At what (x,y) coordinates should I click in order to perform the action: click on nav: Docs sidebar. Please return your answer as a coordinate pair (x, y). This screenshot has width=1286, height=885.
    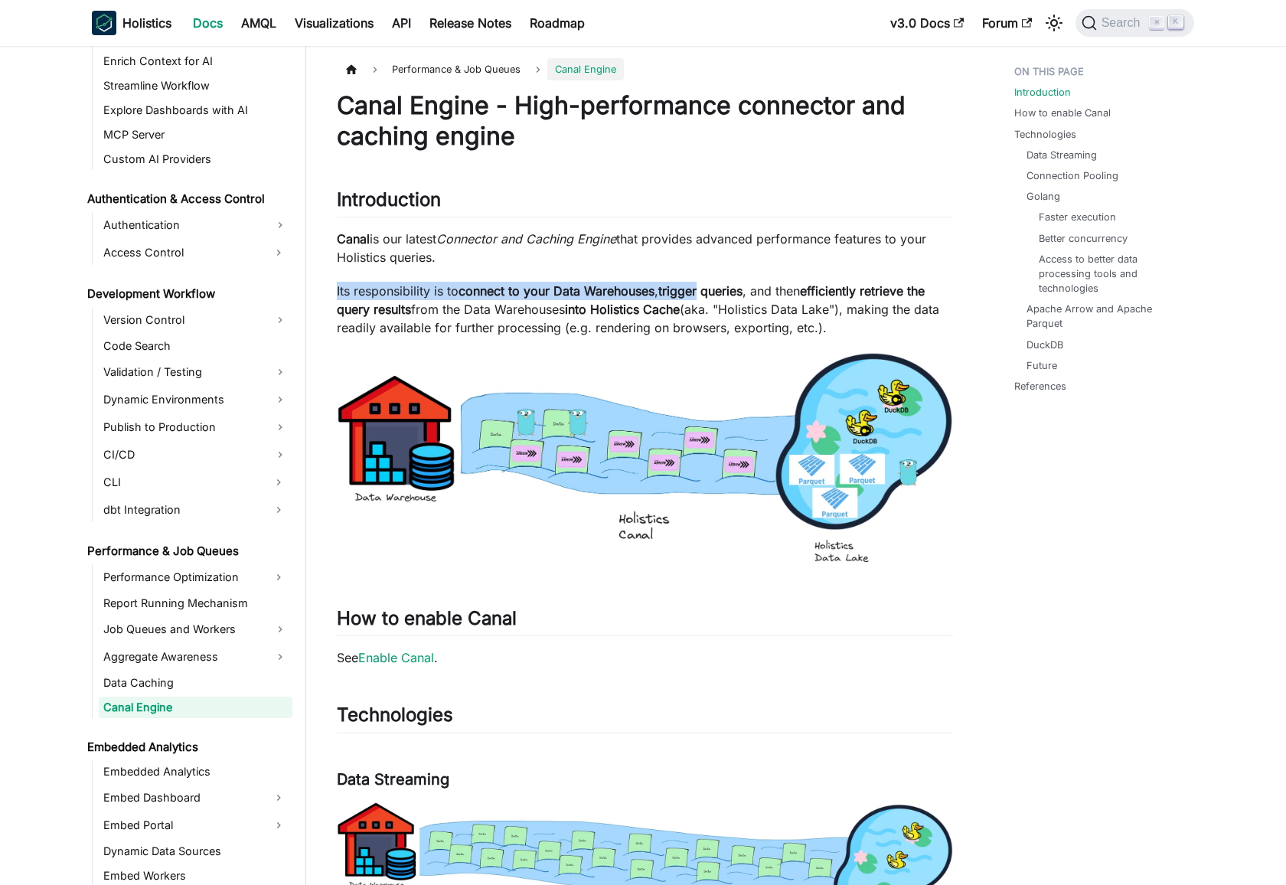
    Looking at the image, I should click on (191, 465).